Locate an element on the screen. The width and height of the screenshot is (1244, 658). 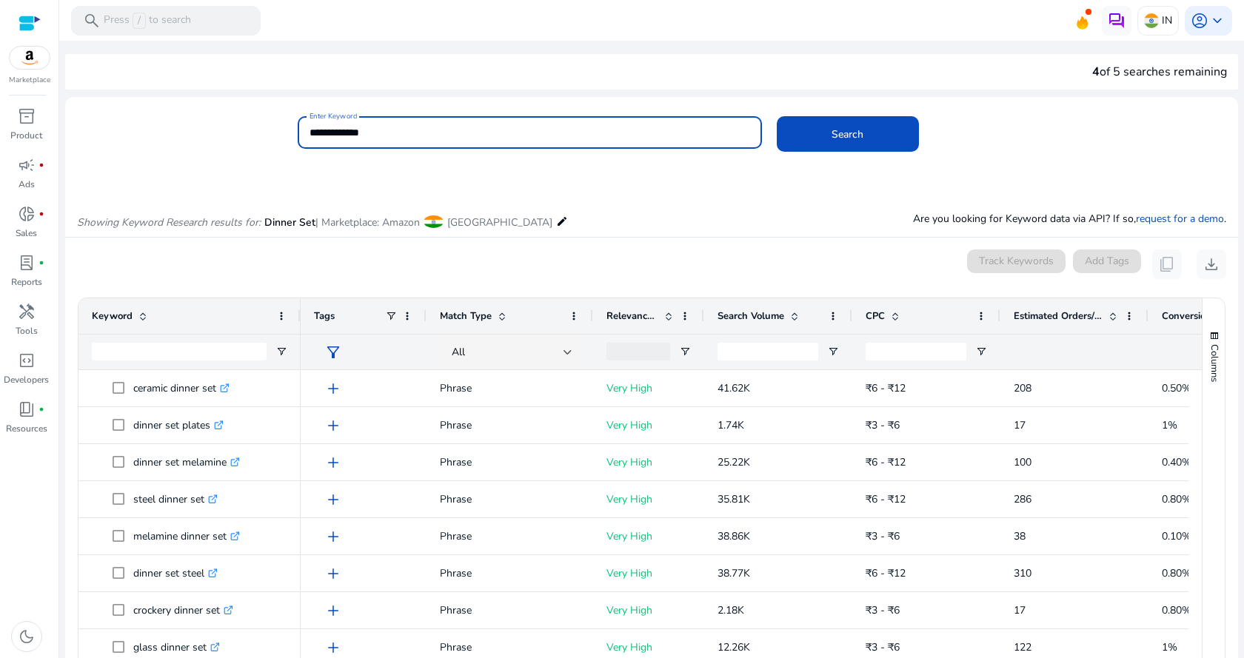
p: Ads is located at coordinates (27, 184).